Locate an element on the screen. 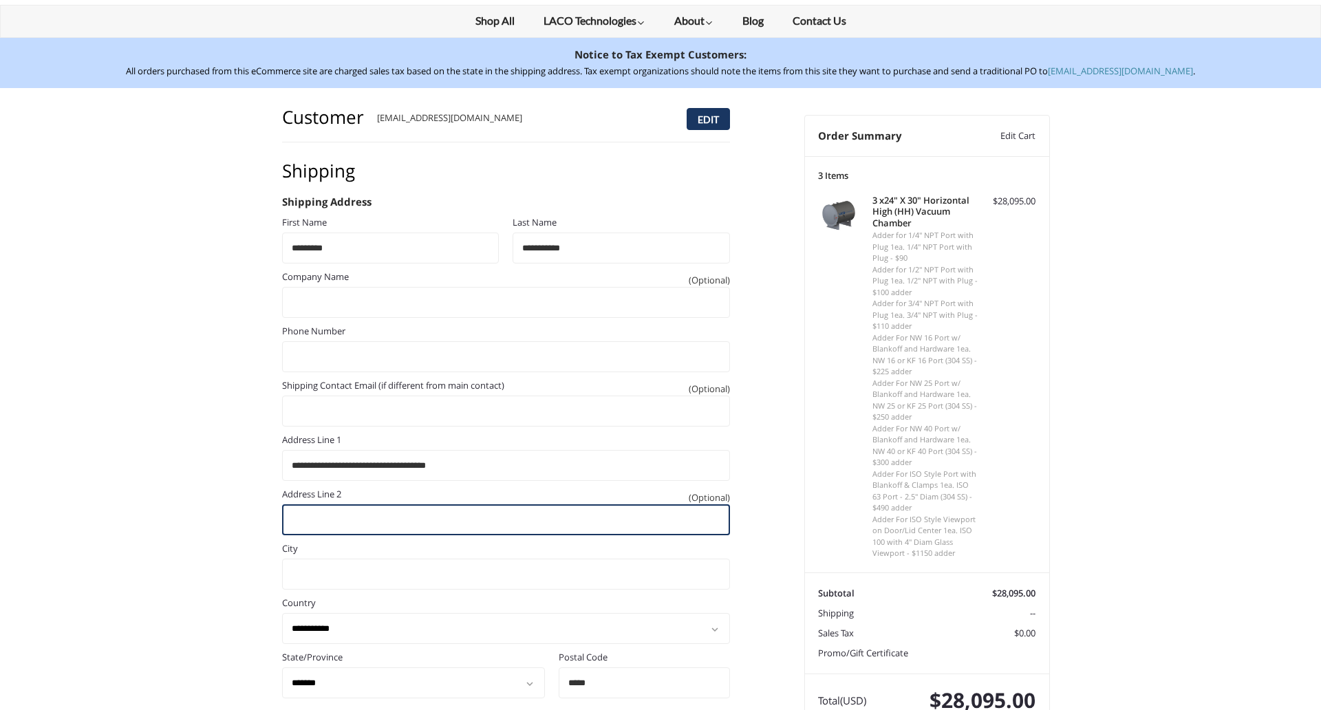  span: Shipping is located at coordinates (836, 613).